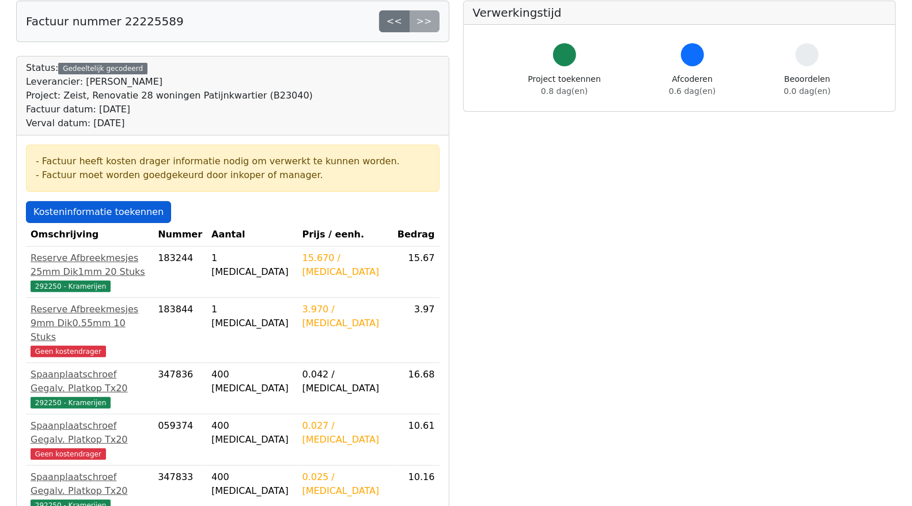 The height and width of the screenshot is (506, 912). Describe the element at coordinates (416, 330) in the screenshot. I see `td: 3.97` at that location.